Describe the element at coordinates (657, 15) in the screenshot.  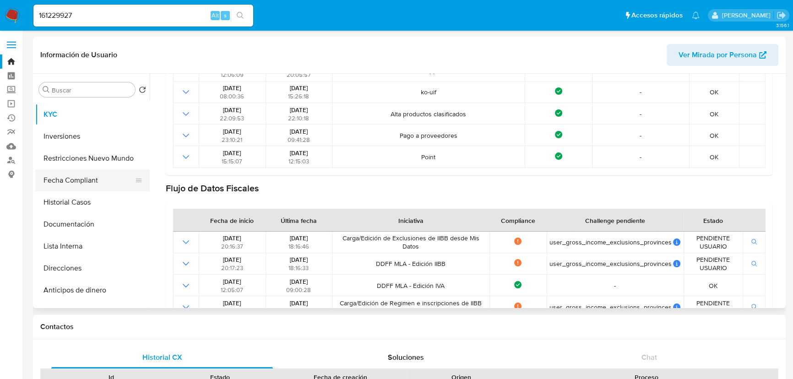
I see `span: Accesos rápidos` at that location.